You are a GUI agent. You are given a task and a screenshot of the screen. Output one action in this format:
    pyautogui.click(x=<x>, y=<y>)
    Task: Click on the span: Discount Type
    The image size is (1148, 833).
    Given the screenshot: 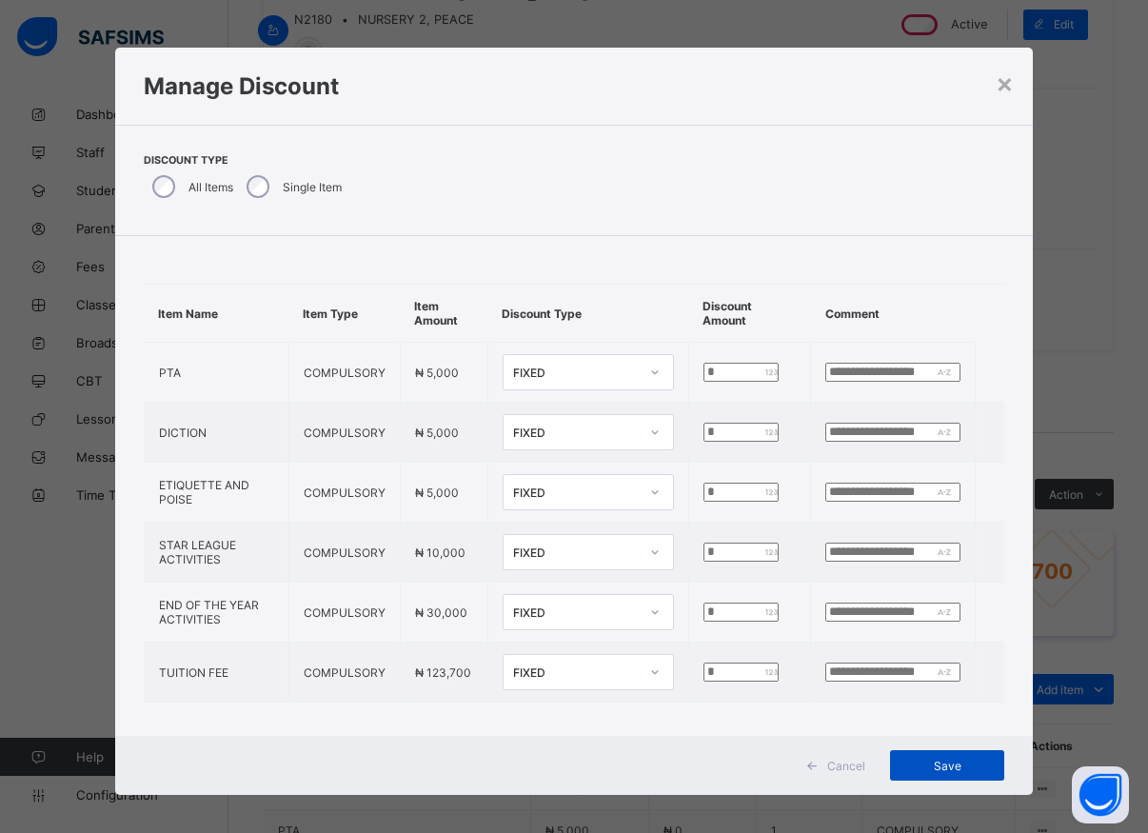 What is the action you would take?
    pyautogui.click(x=245, y=160)
    